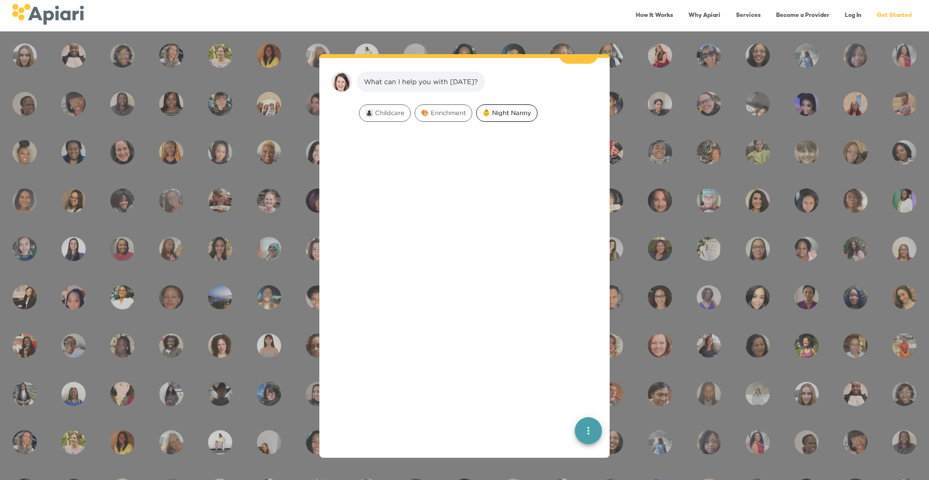 Image resolution: width=929 pixels, height=480 pixels. Describe the element at coordinates (507, 113) in the screenshot. I see `span: 👶 Night Nanny` at that location.